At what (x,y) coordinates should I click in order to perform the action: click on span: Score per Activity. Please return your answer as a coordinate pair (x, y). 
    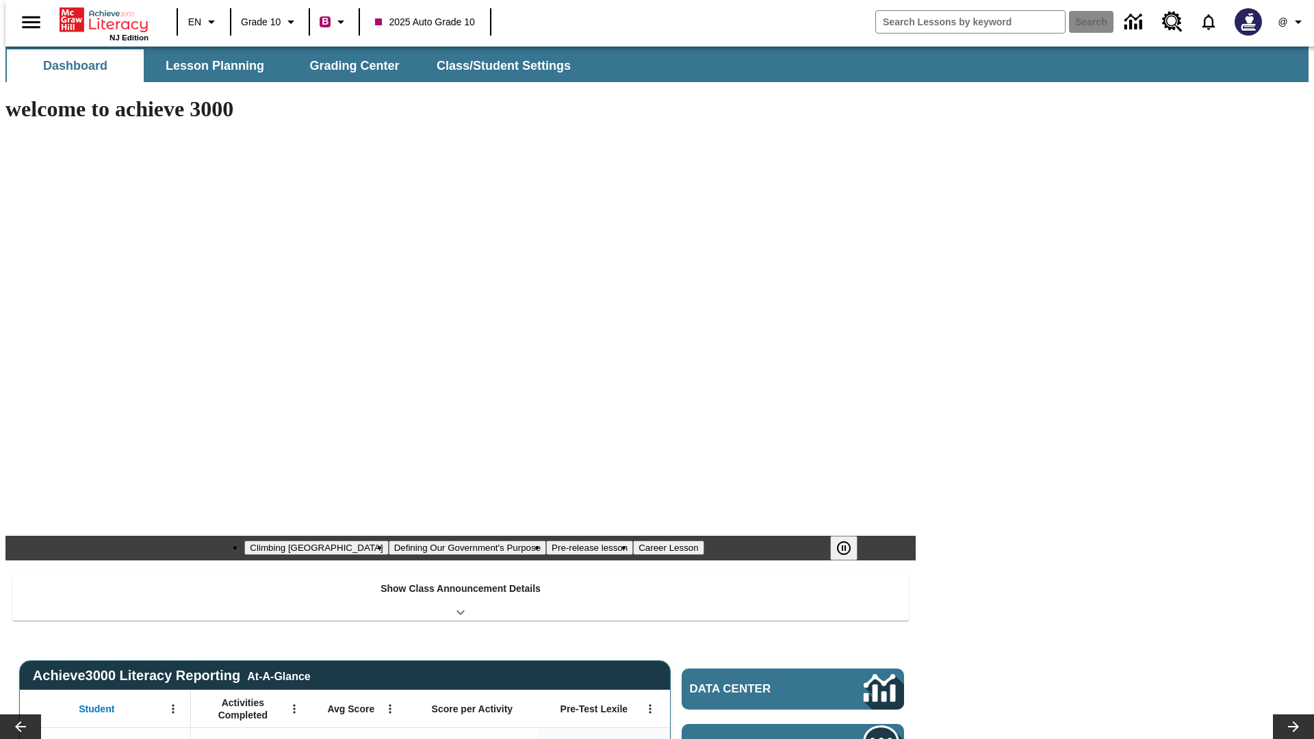
    Looking at the image, I should click on (472, 709).